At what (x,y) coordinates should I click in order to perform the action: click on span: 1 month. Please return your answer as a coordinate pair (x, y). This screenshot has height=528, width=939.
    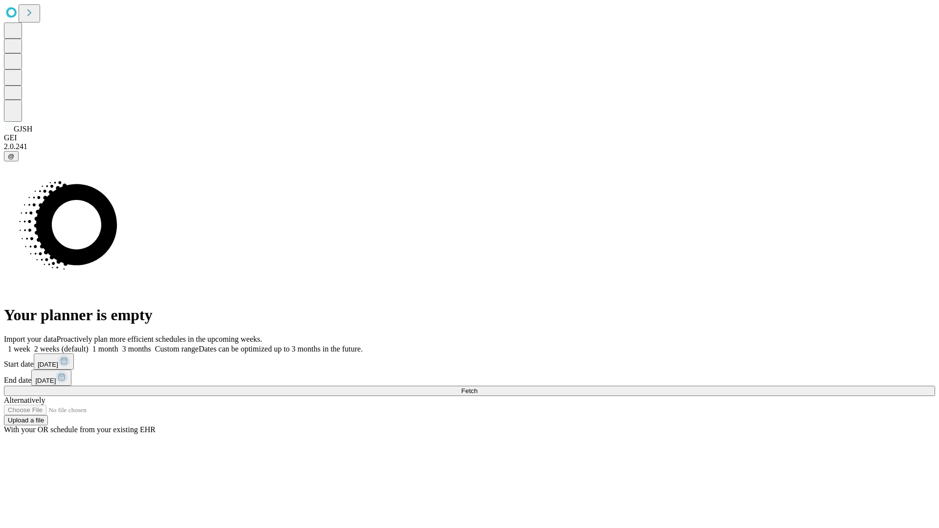
    Looking at the image, I should click on (105, 349).